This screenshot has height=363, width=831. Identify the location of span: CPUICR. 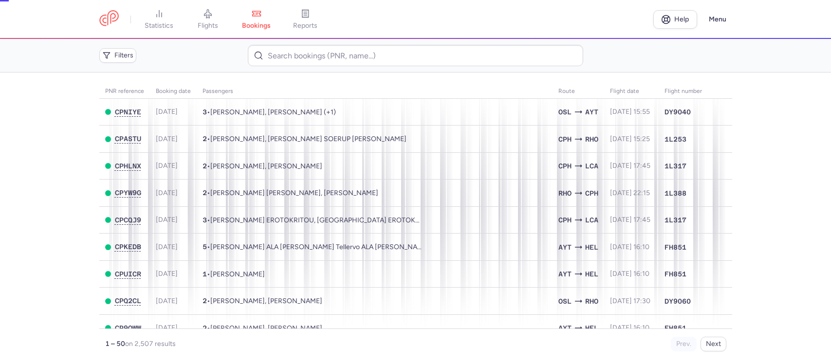
(128, 274).